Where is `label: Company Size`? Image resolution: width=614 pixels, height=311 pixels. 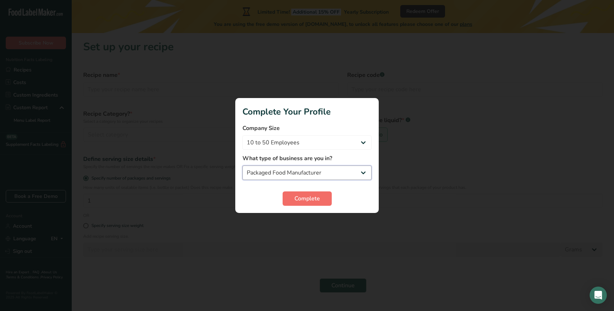
label: Company Size is located at coordinates (307, 128).